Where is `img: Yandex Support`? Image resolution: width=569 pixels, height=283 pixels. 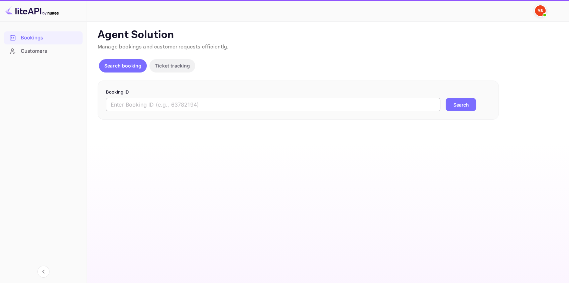
img: Yandex Support is located at coordinates (540, 11).